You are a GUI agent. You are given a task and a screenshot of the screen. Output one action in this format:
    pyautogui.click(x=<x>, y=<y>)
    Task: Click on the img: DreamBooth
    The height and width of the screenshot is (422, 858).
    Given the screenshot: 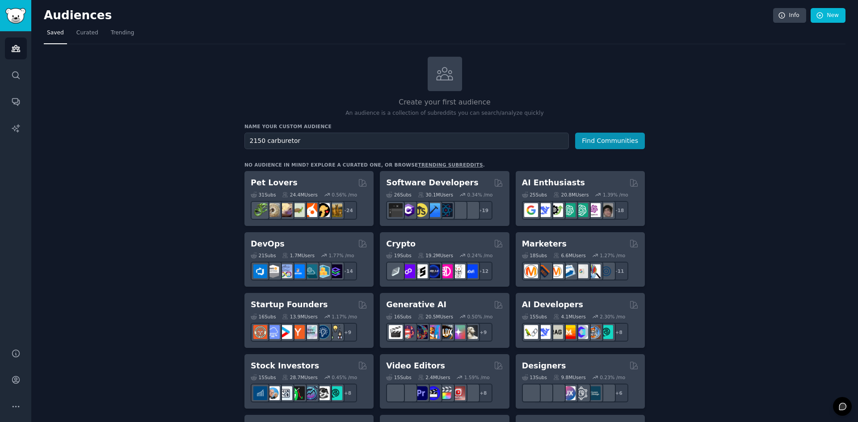 What is the action you would take?
    pyautogui.click(x=471, y=332)
    